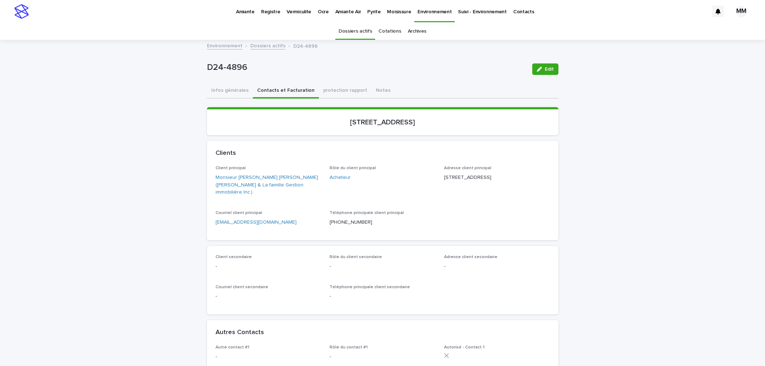 The image size is (765, 366). I want to click on div: MM, so click(741, 11).